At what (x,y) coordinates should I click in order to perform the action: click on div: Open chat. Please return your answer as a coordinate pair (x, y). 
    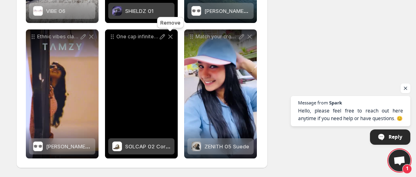
    Looking at the image, I should click on (400, 161).